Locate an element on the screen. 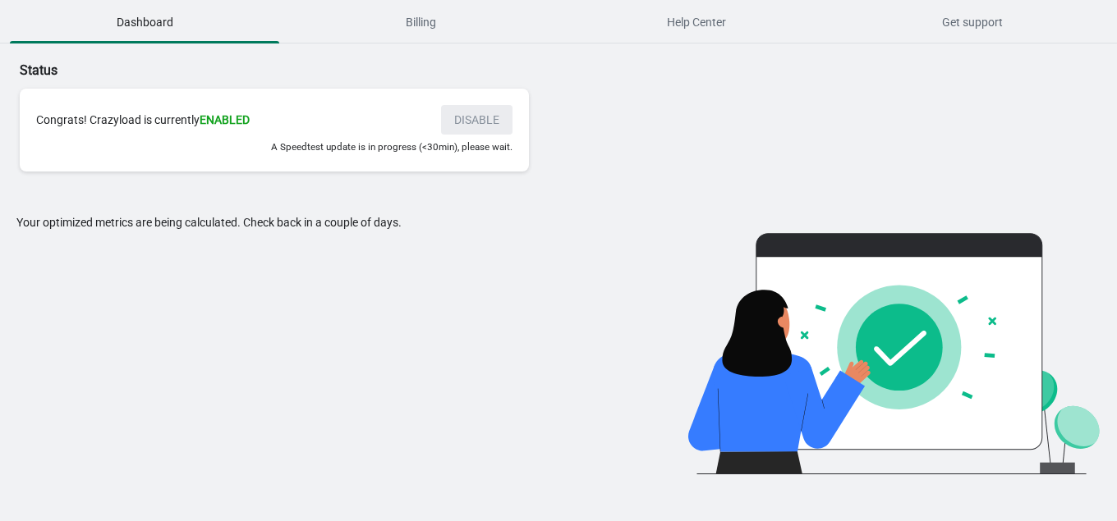 Image resolution: width=1117 pixels, height=521 pixels. button: Dashboard is located at coordinates (145, 22).